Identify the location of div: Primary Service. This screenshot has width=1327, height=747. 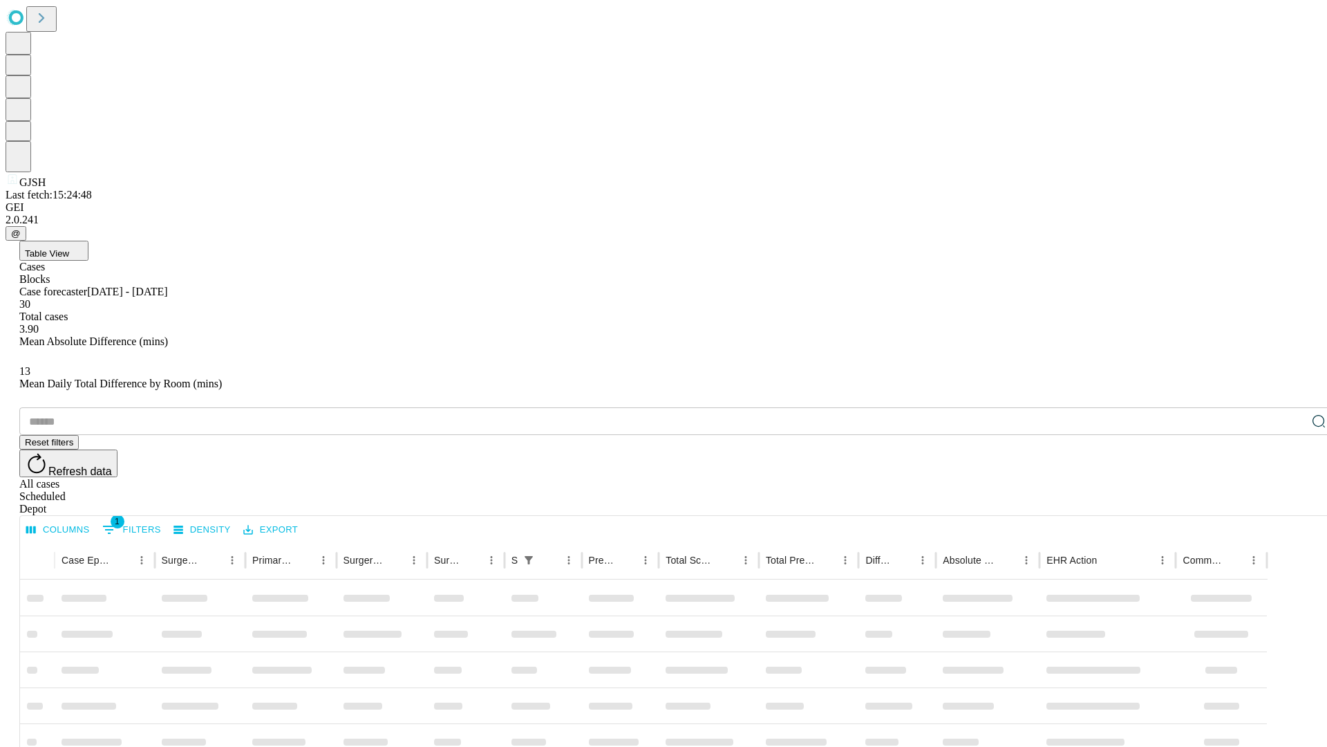
(272, 560).